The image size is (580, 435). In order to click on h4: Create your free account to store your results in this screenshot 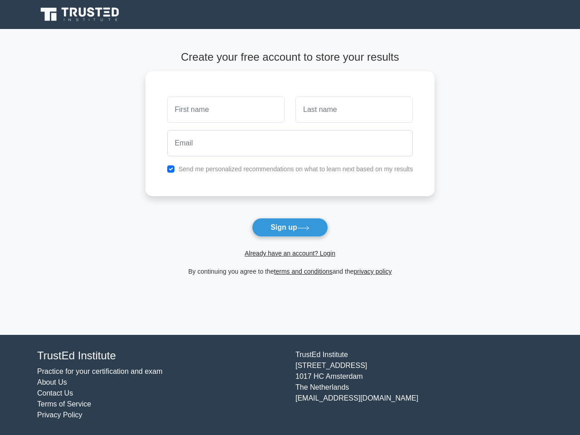, I will do `click(290, 57)`.